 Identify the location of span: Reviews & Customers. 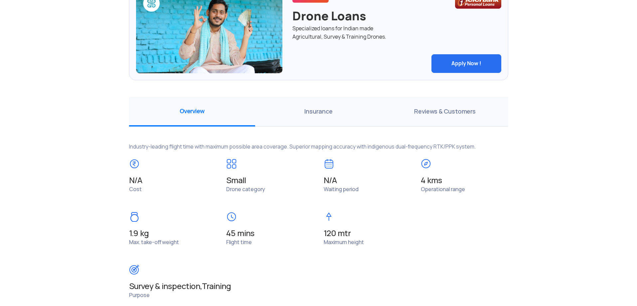
(445, 111).